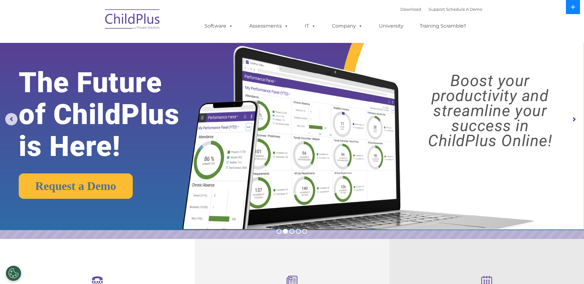 The height and width of the screenshot is (284, 584). Describe the element at coordinates (437, 9) in the screenshot. I see `a: Support` at that location.